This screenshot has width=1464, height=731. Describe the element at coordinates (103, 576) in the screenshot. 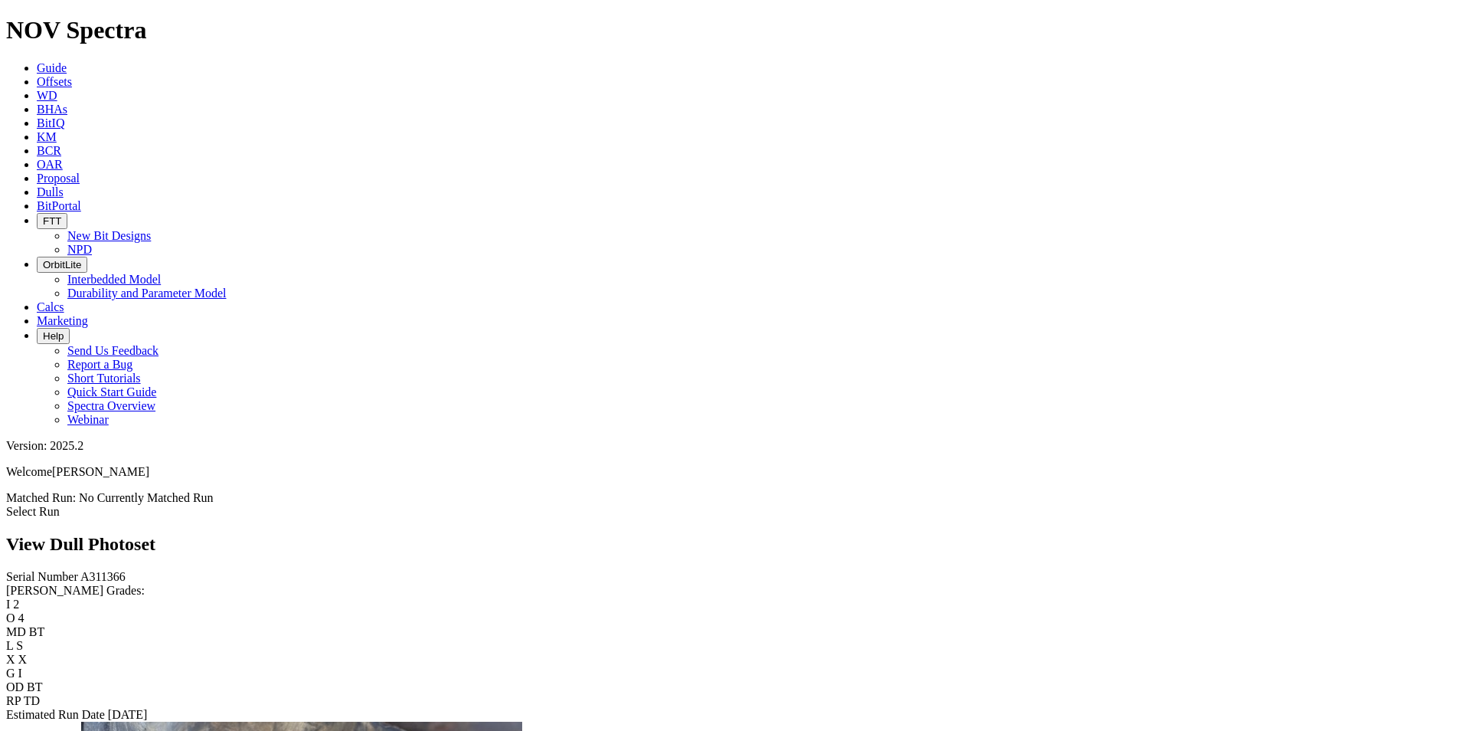

I see `span: A311366` at that location.